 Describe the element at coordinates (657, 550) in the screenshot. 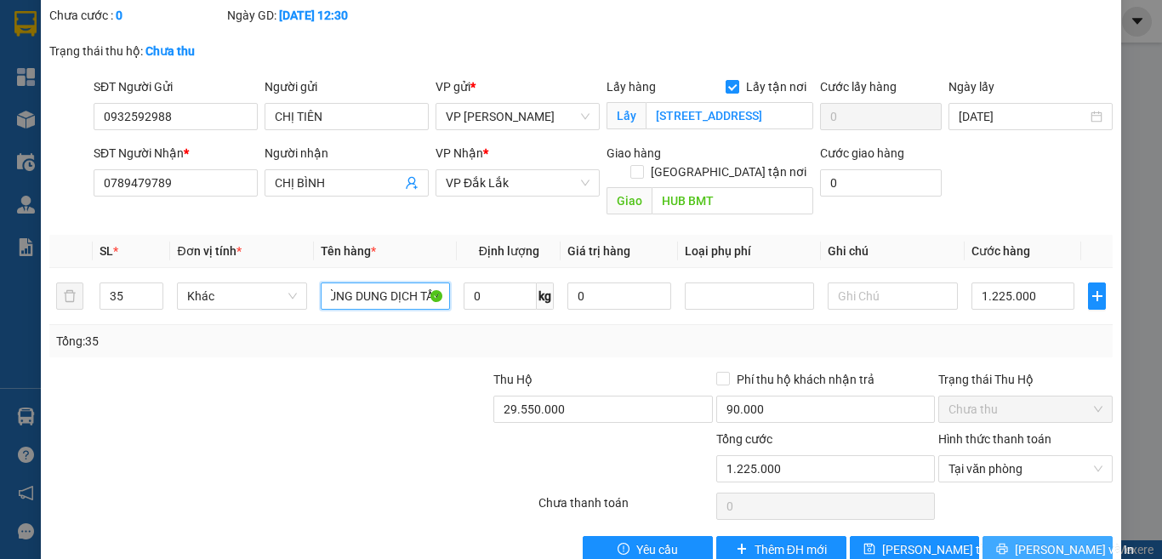

I see `span: Yêu cầu` at that location.